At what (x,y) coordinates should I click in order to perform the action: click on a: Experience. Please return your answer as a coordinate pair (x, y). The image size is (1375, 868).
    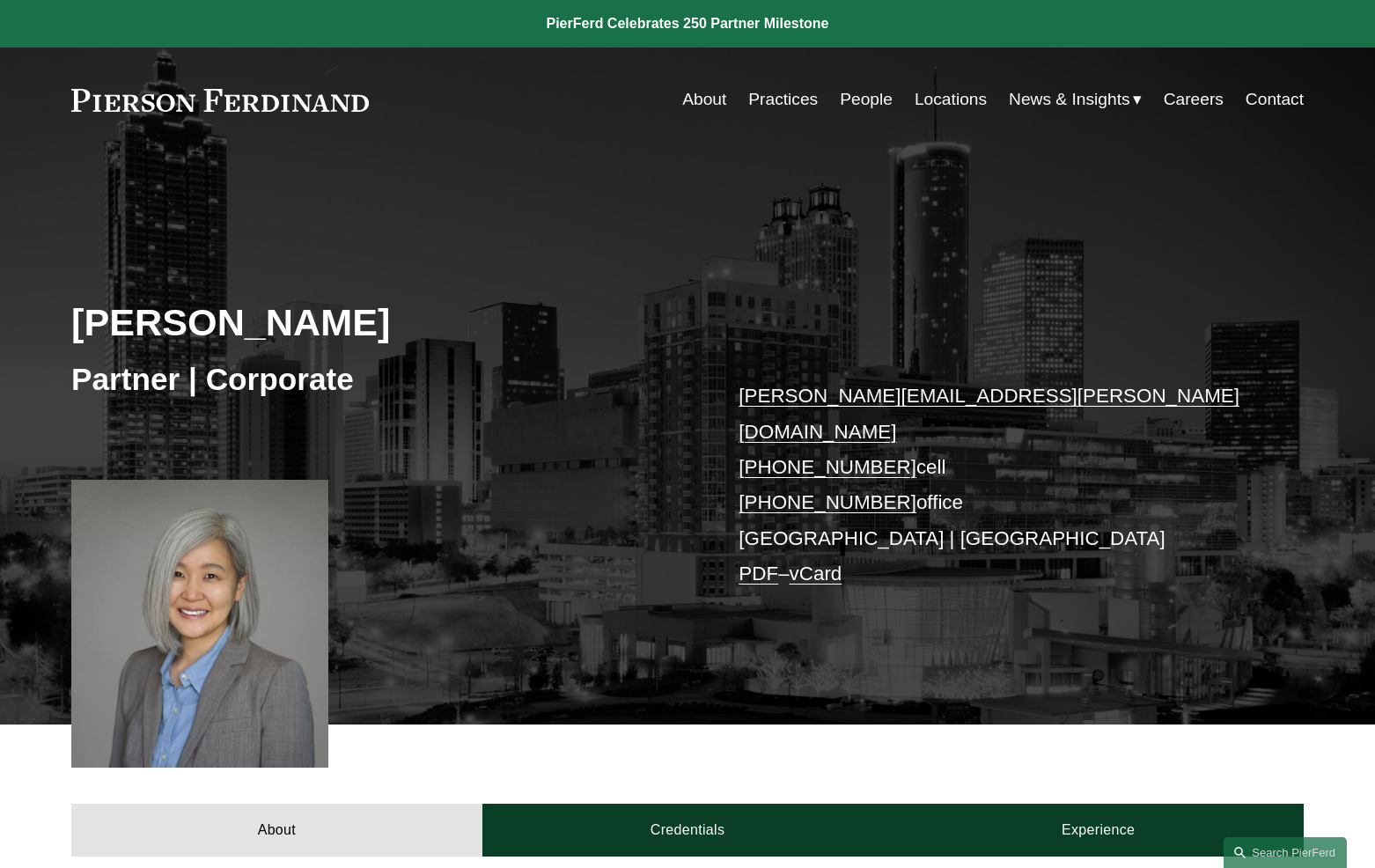
    Looking at the image, I should click on (1097, 830).